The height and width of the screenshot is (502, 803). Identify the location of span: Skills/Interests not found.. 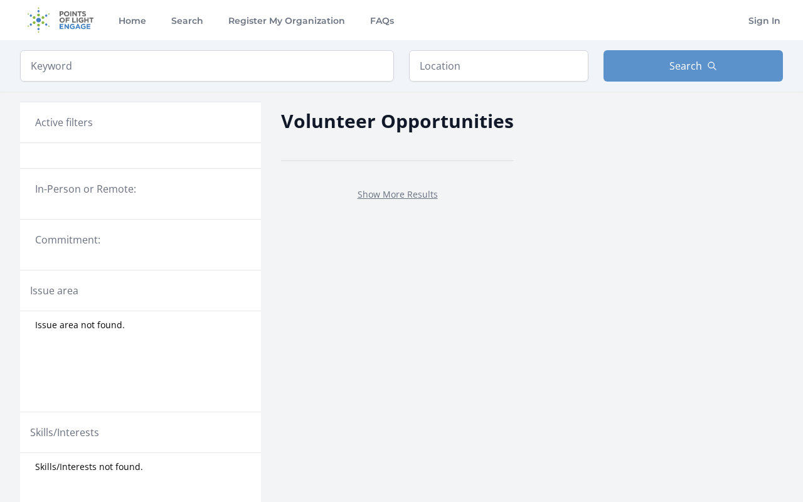
(89, 467).